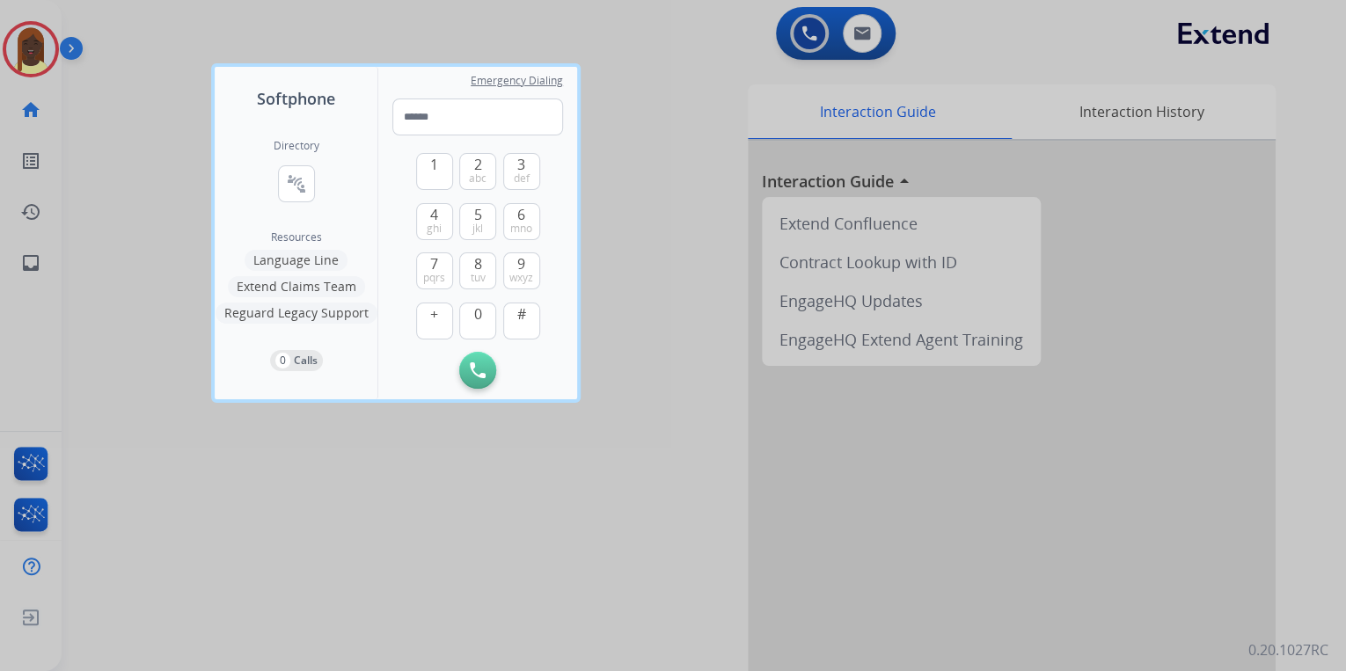 This screenshot has height=671, width=1346. Describe the element at coordinates (296, 99) in the screenshot. I see `span: Softphone` at that location.